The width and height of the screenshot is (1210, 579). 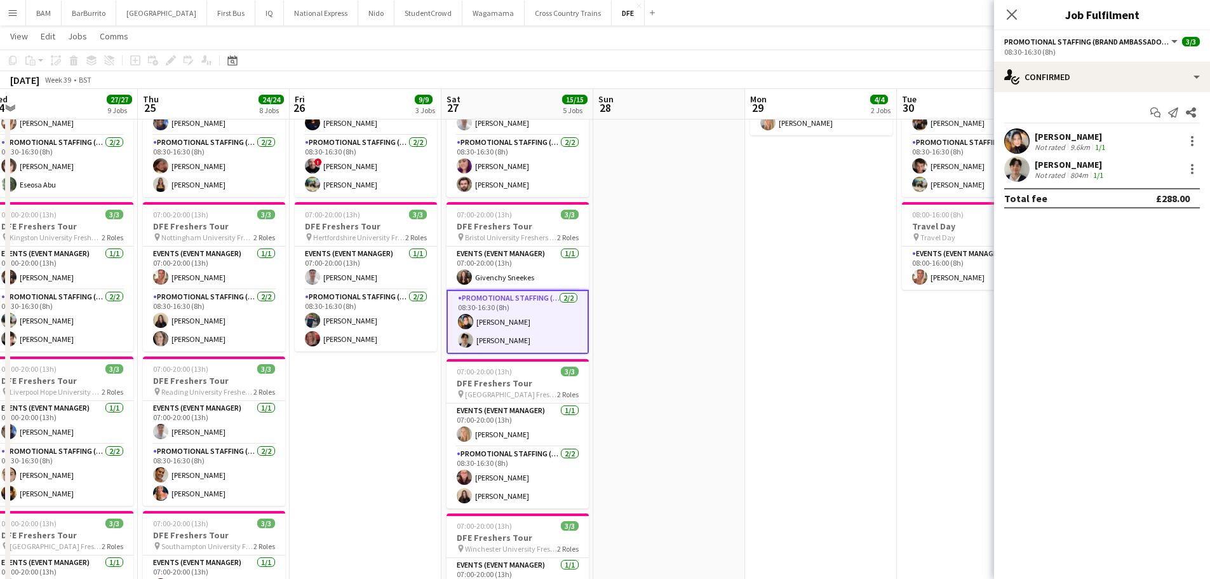 What do you see at coordinates (938, 214) in the screenshot?
I see `span: 08:00-16:00 (8h)` at bounding box center [938, 214].